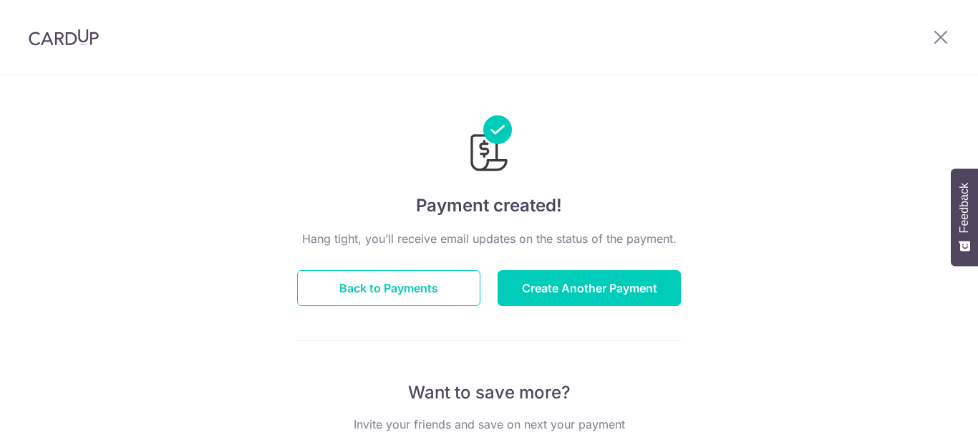 The width and height of the screenshot is (978, 435). Describe the element at coordinates (489, 205) in the screenshot. I see `h4: Payment created!` at that location.